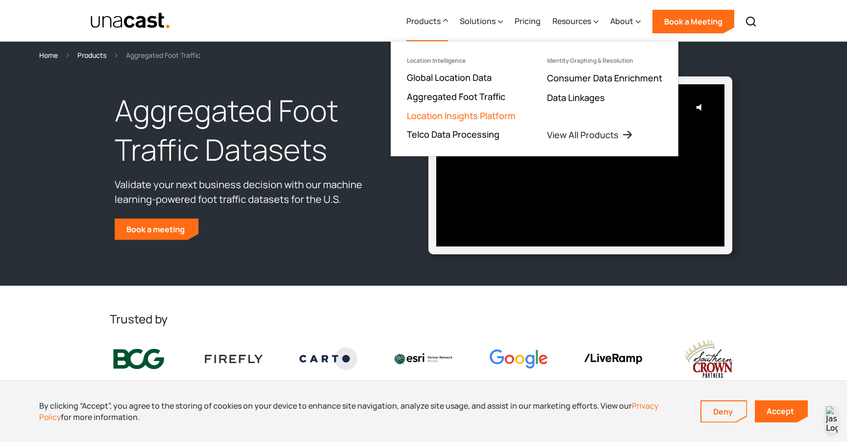  I want to click on div: By clicking “Accept”, you agree to the storing of cookies on your device to enhance site navigati..., so click(362, 411).